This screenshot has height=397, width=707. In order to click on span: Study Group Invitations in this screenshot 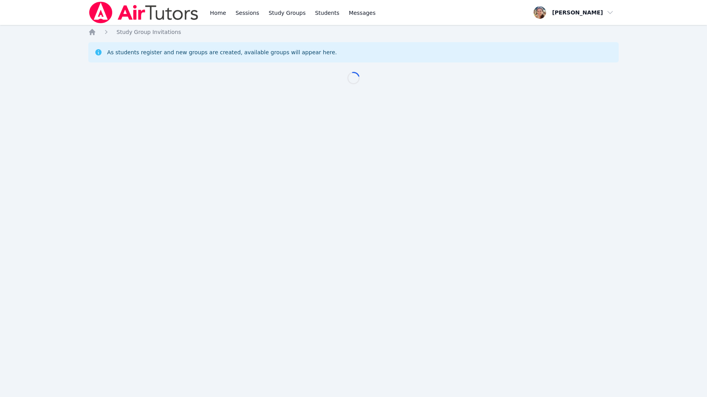, I will do `click(148, 32)`.